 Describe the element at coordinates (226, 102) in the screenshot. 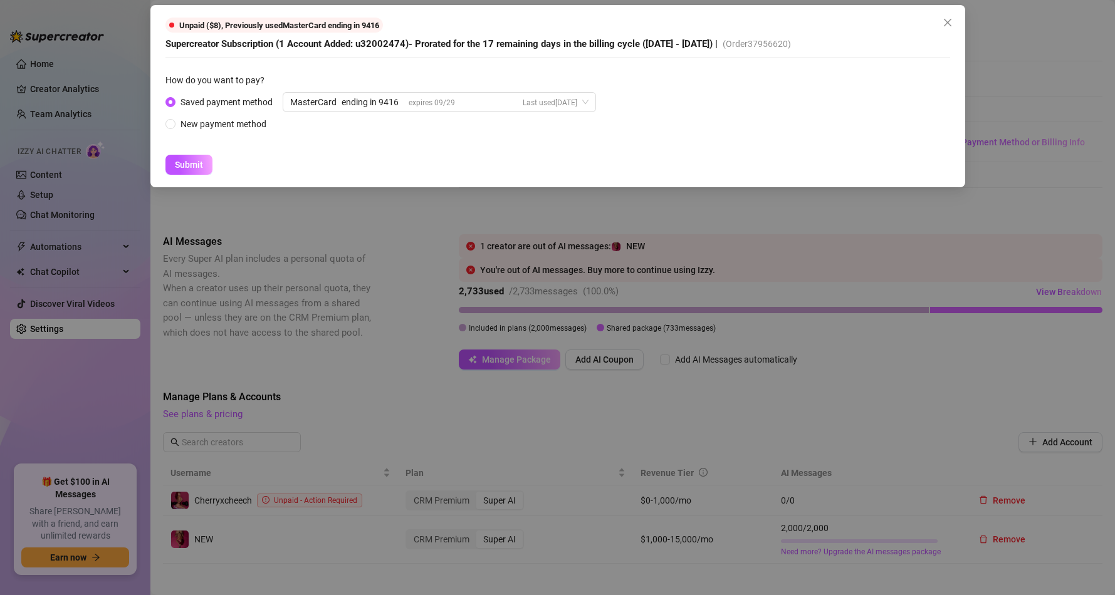

I see `span: Saved payment method` at that location.